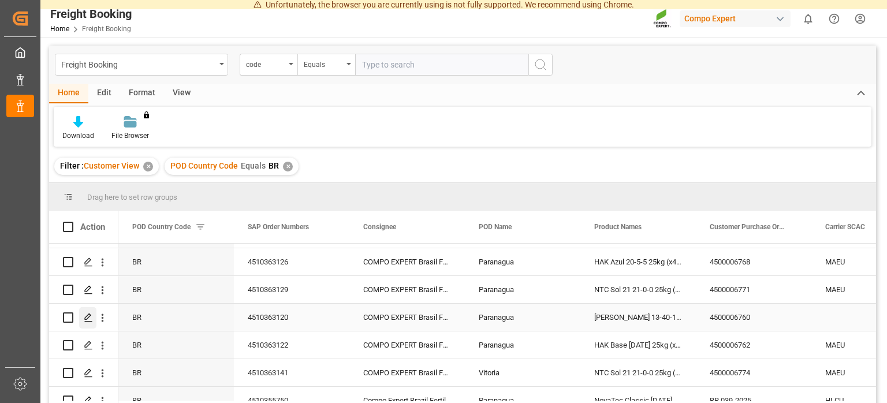 The width and height of the screenshot is (887, 403). What do you see at coordinates (274, 166) in the screenshot?
I see `span: BR` at bounding box center [274, 166].